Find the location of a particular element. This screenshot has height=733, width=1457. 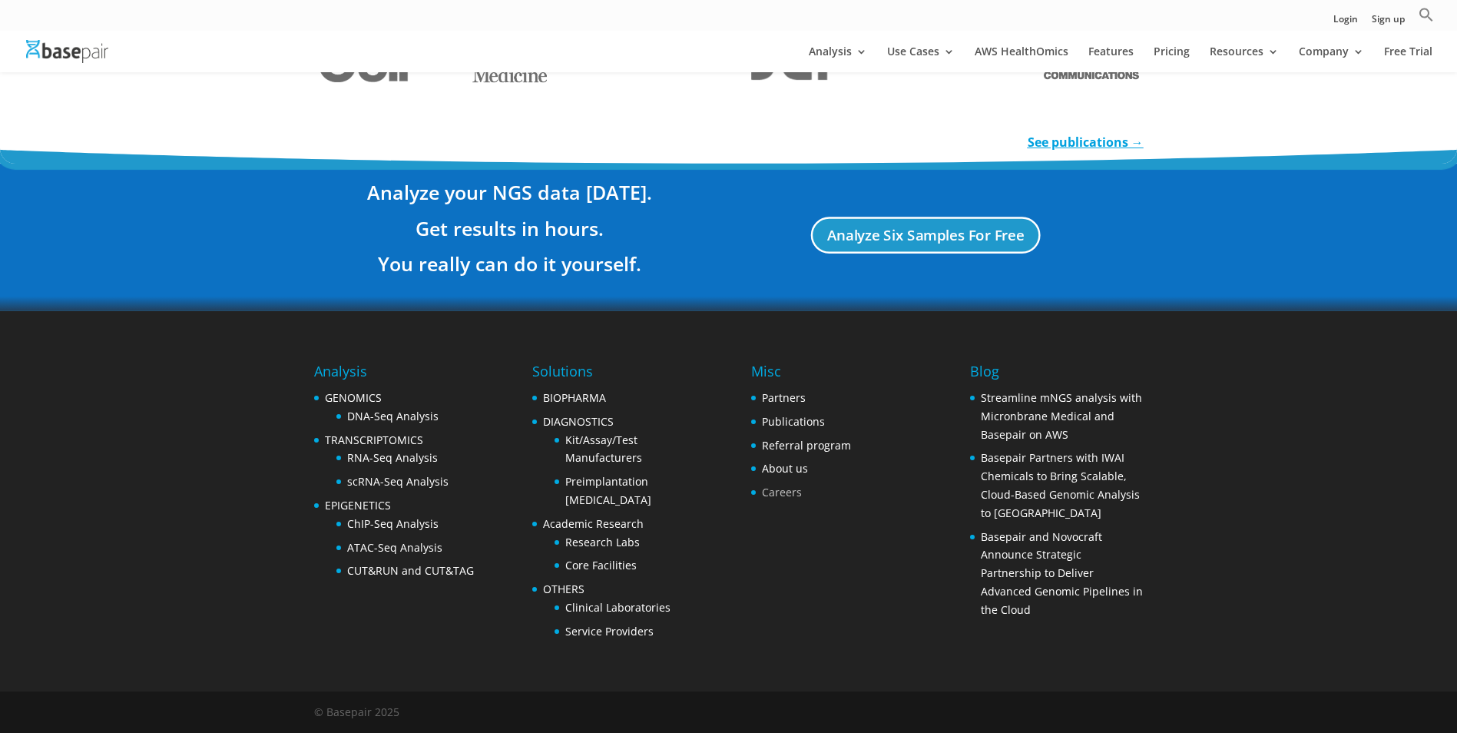

a: See publications → is located at coordinates (1086, 142).